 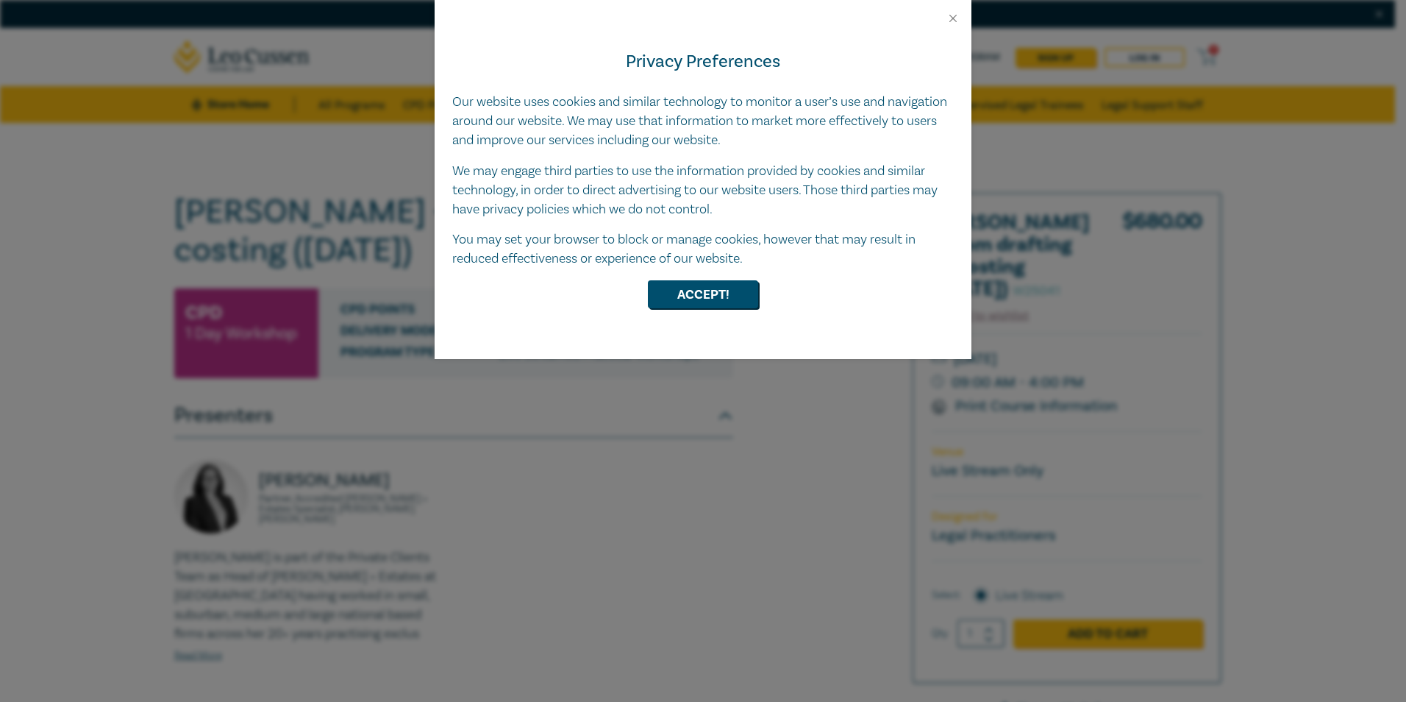 What do you see at coordinates (953, 18) in the screenshot?
I see `button: Close` at bounding box center [953, 18].